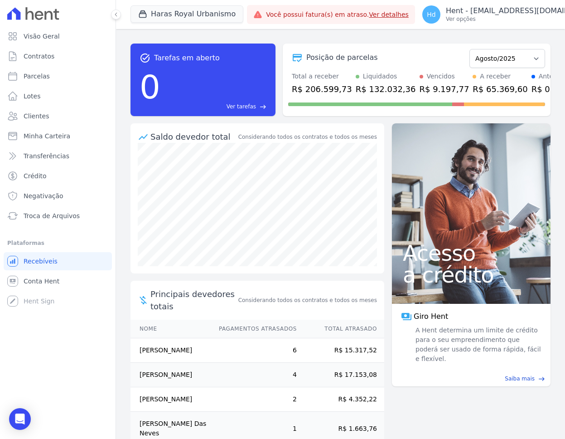 The height and width of the screenshot is (439, 565). I want to click on span: Ver tarefas, so click(241, 107).